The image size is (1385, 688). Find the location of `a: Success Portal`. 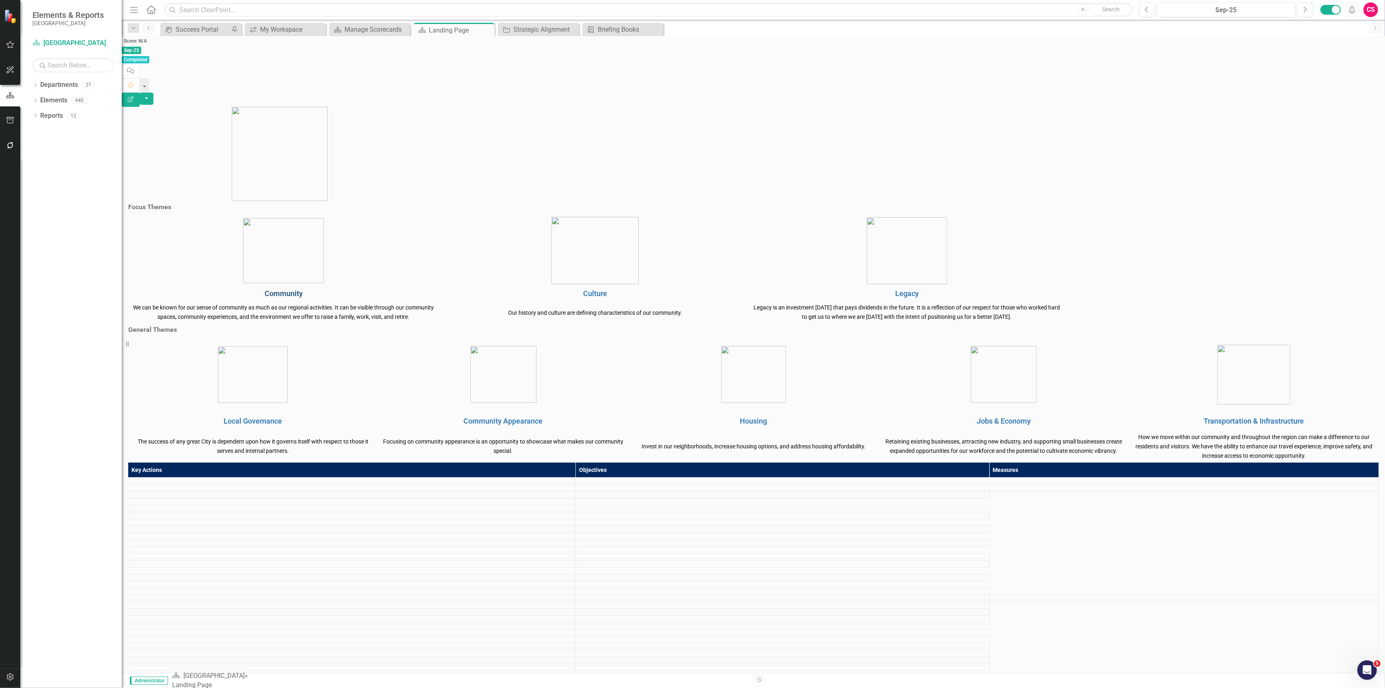

a: Success Portal is located at coordinates (196, 29).